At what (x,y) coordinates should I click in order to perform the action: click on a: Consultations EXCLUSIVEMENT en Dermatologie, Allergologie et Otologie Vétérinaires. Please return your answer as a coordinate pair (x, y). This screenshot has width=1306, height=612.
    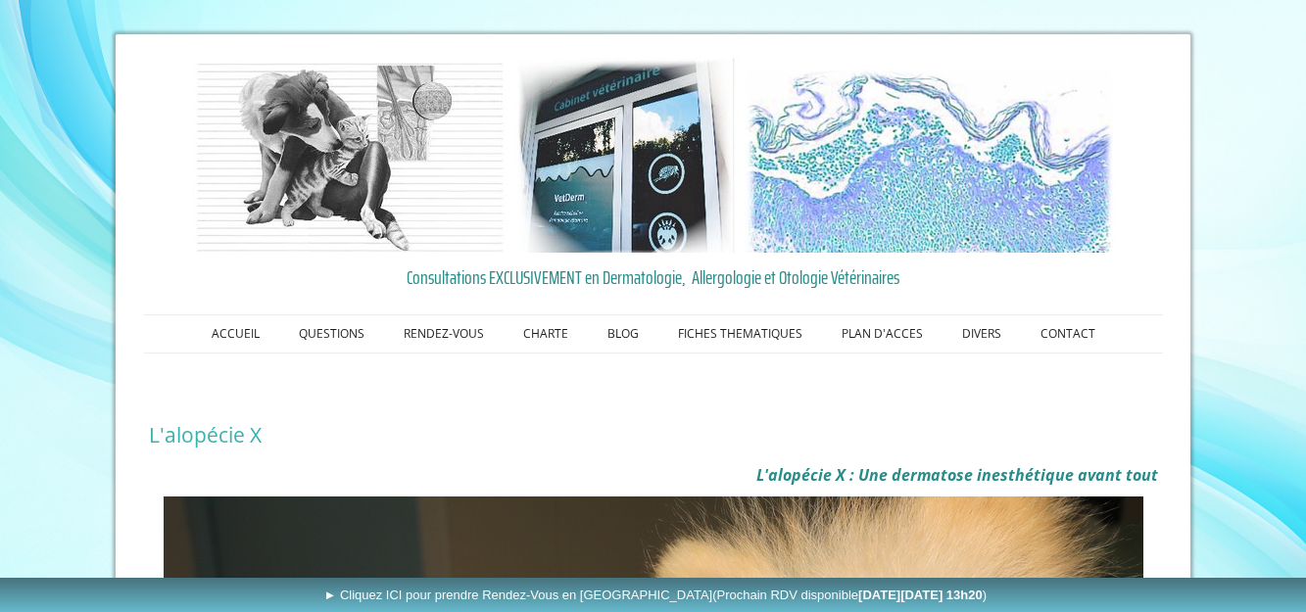
    Looking at the image, I should click on (653, 277).